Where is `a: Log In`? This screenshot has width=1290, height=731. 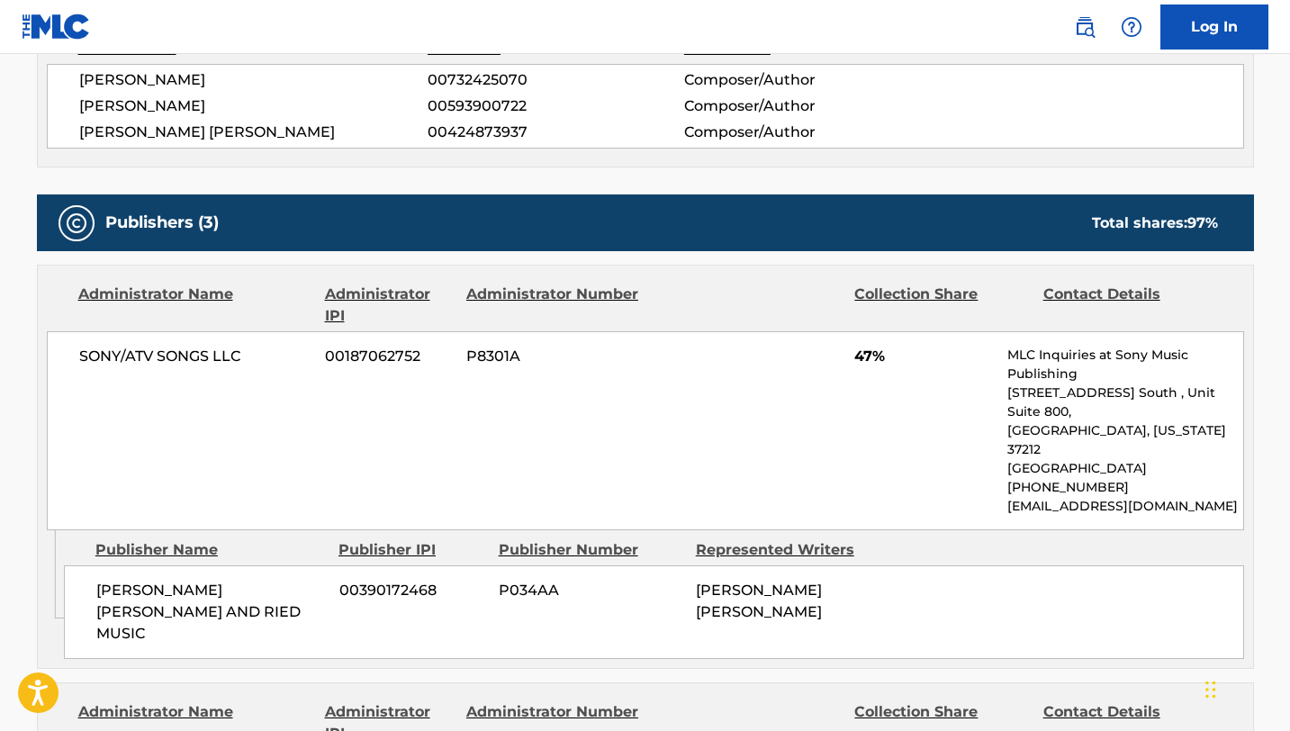 a: Log In is located at coordinates (1214, 27).